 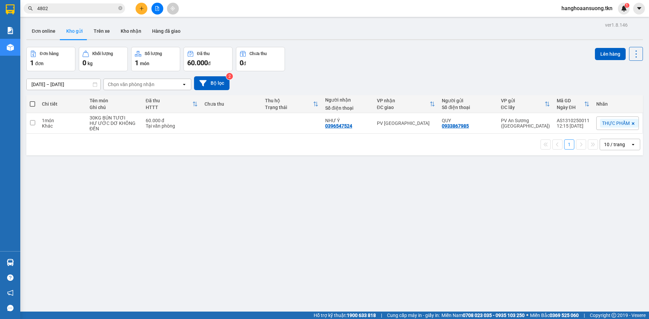 I want to click on div: AS1310250011, so click(x=573, y=121).